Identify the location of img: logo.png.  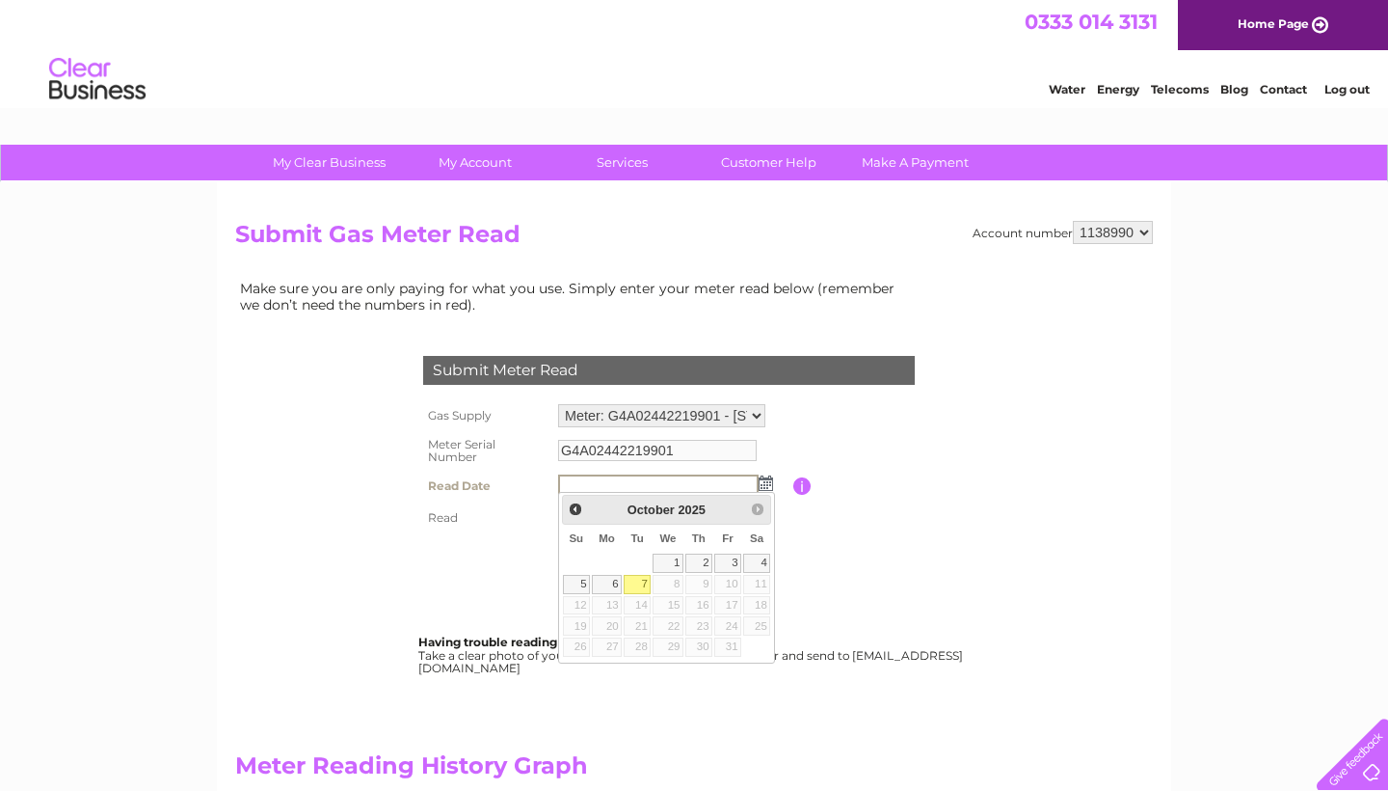
(97, 79).